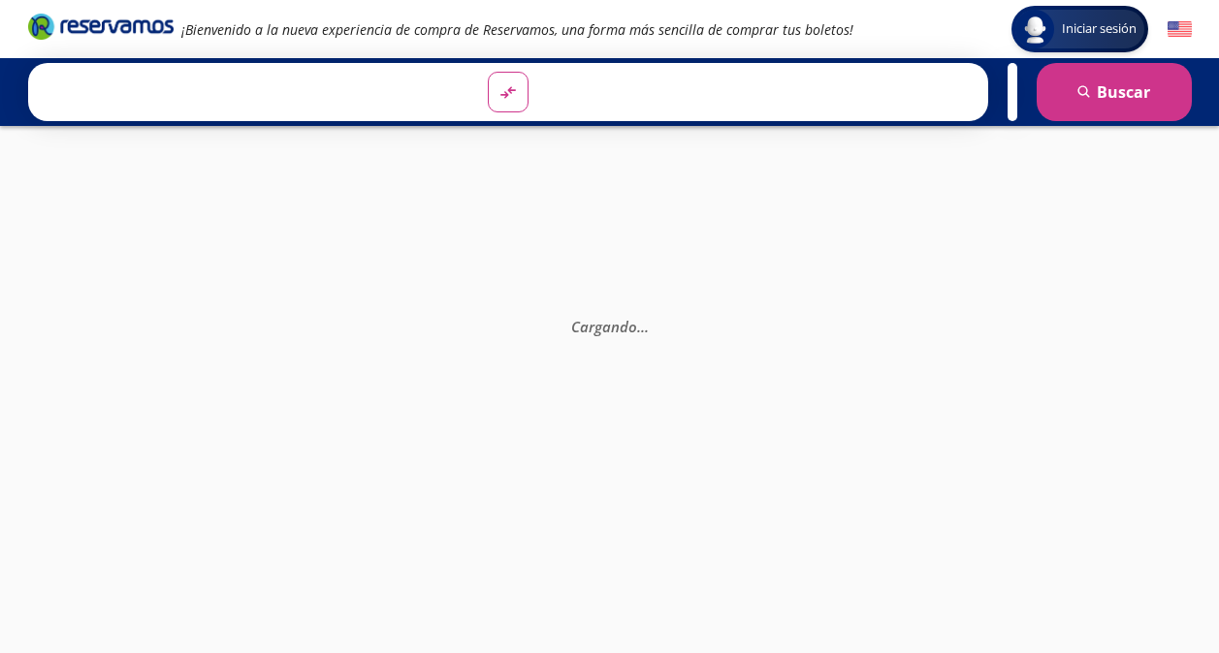 This screenshot has height=653, width=1219. What do you see at coordinates (517, 29) in the screenshot?
I see `em: ¡Bienvenido a la nueva experiencia de compra de Reservamos, una forma más sencilla de comprar tus...` at bounding box center [517, 29].